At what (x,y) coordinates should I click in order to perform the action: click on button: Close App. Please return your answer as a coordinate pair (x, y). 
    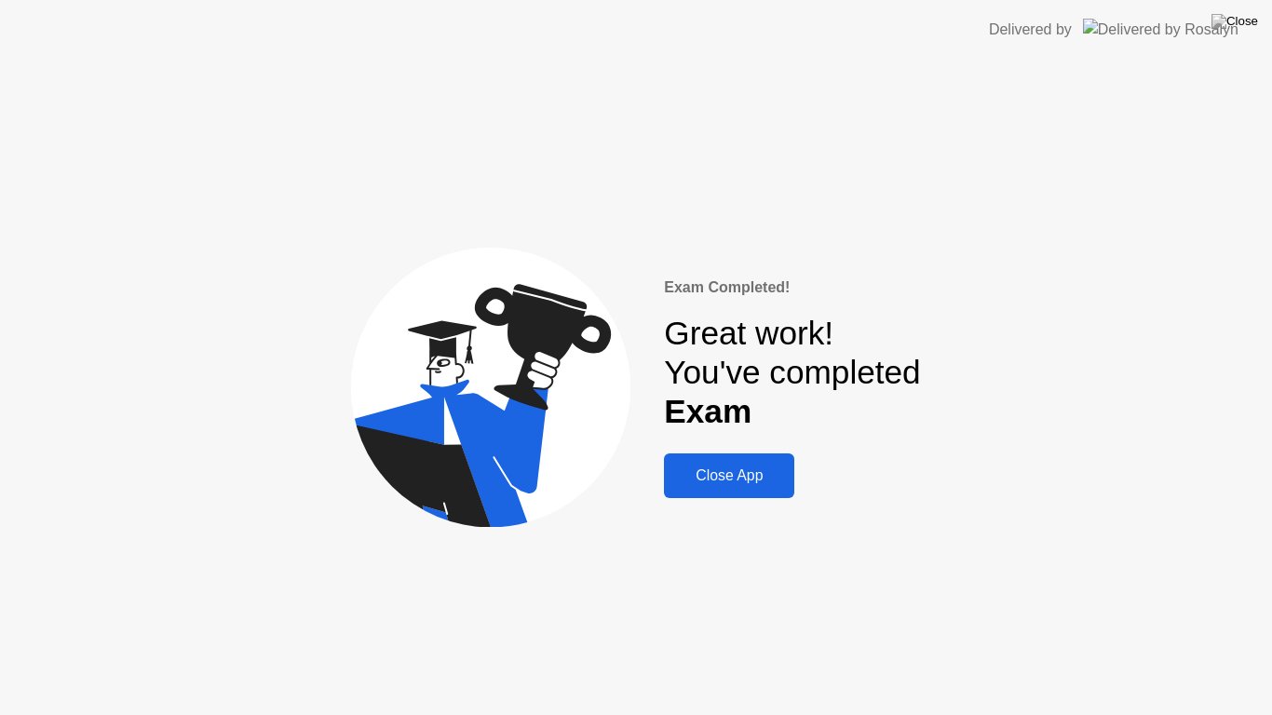
    Looking at the image, I should click on (729, 476).